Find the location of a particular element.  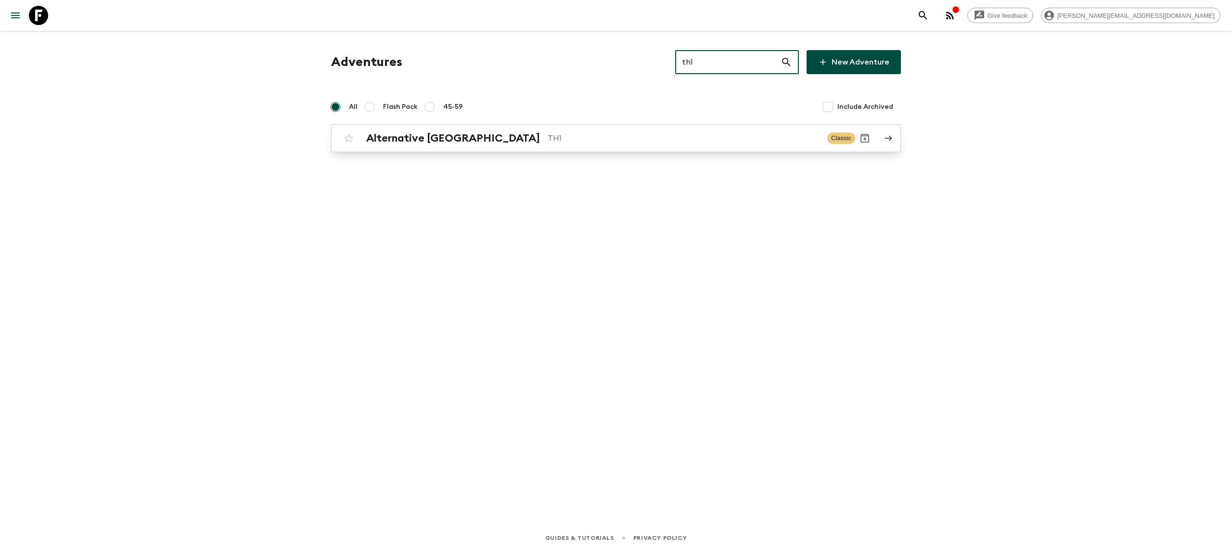

button: menu is located at coordinates (15, 15).